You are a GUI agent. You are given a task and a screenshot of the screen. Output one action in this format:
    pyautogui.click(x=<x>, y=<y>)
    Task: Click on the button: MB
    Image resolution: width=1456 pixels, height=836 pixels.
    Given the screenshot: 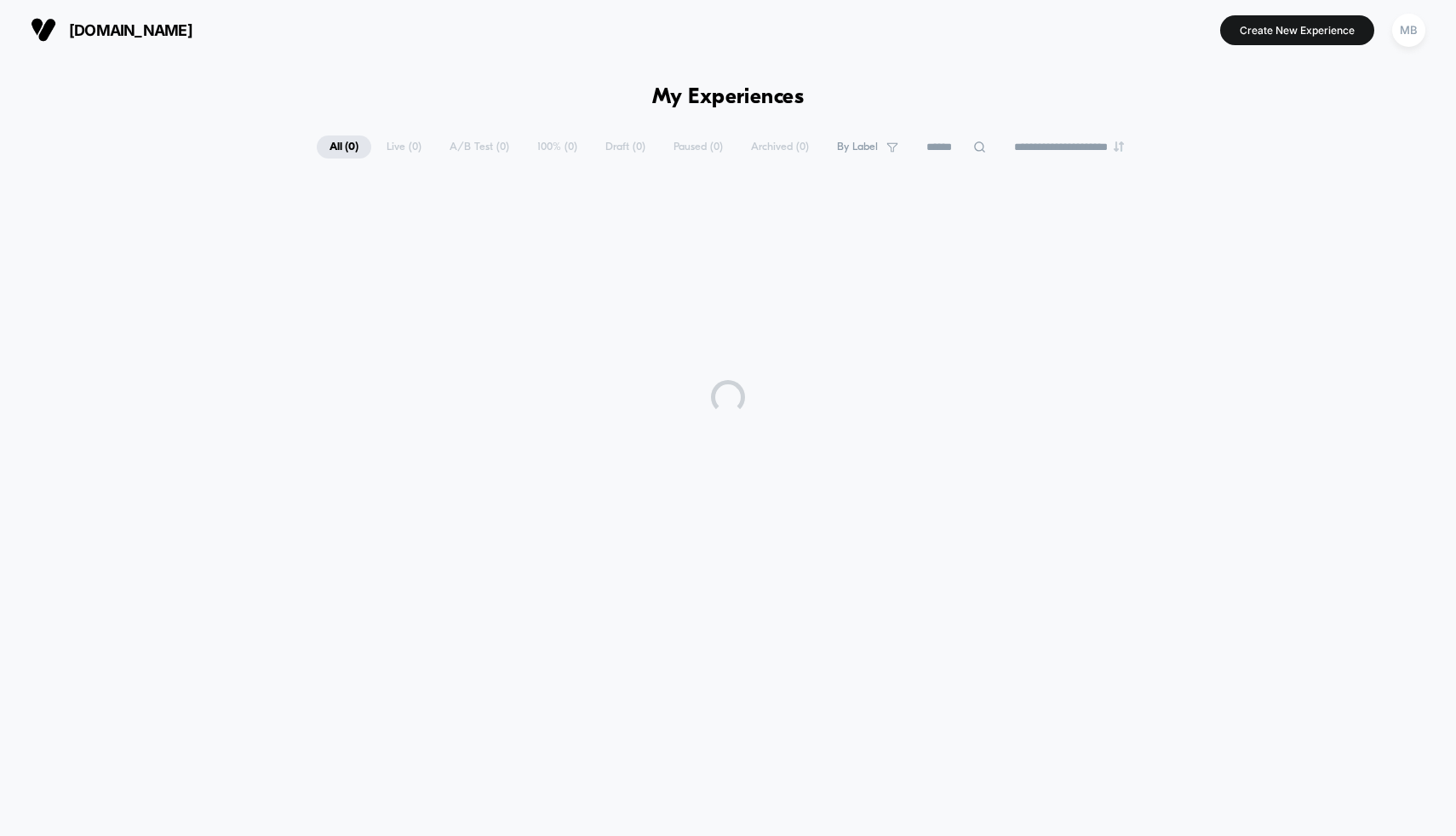 What is the action you would take?
    pyautogui.click(x=1409, y=30)
    